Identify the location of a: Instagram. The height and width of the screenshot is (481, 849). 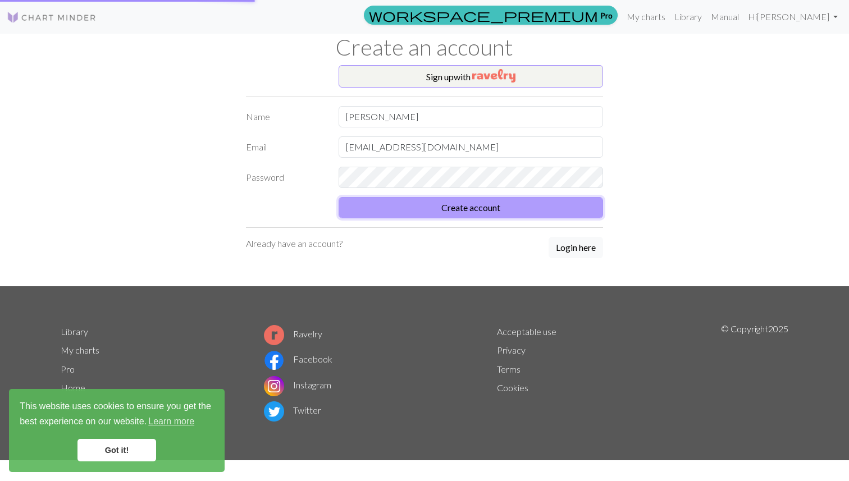
(298, 385).